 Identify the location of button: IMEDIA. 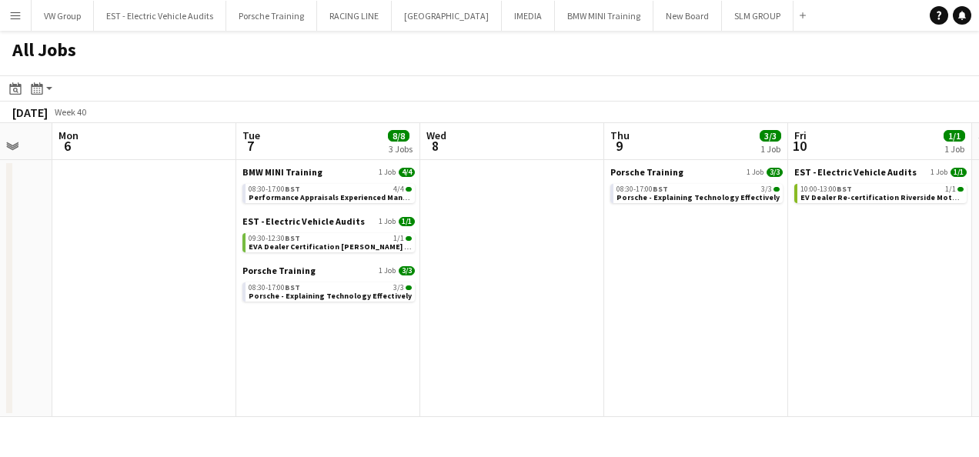
(528, 15).